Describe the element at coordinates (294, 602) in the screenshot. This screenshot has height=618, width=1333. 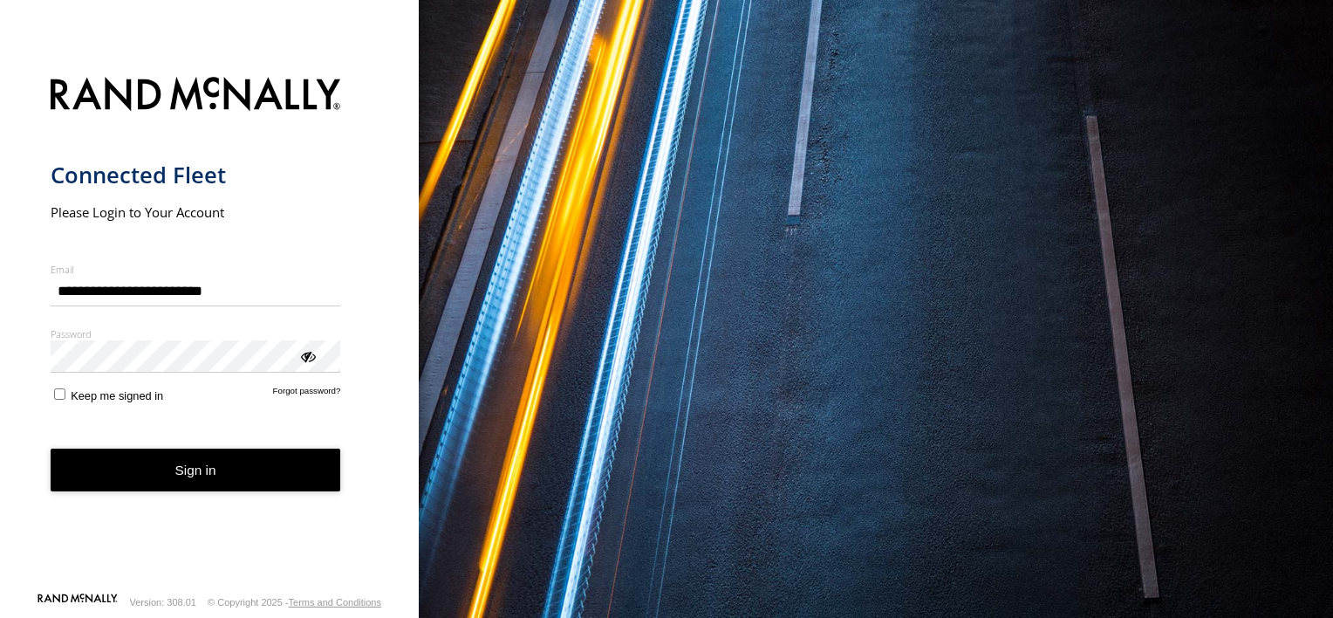
I see `div: © Copyright 2025 -` at that location.